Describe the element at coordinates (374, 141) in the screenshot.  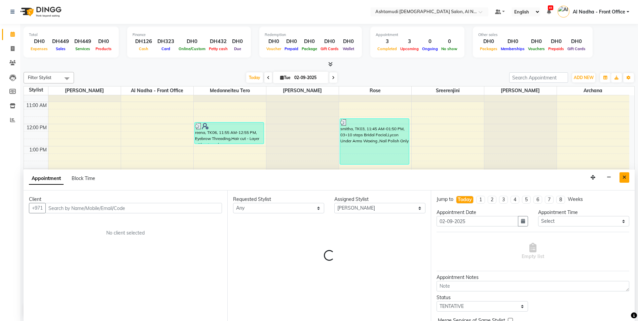
I see `div: smitha, TK03, 11:45 AM-01:50 PM, 03+10 steps Bridal Facial,Lycon Under Arms Waxing ,Nail Polish Only` at that location.